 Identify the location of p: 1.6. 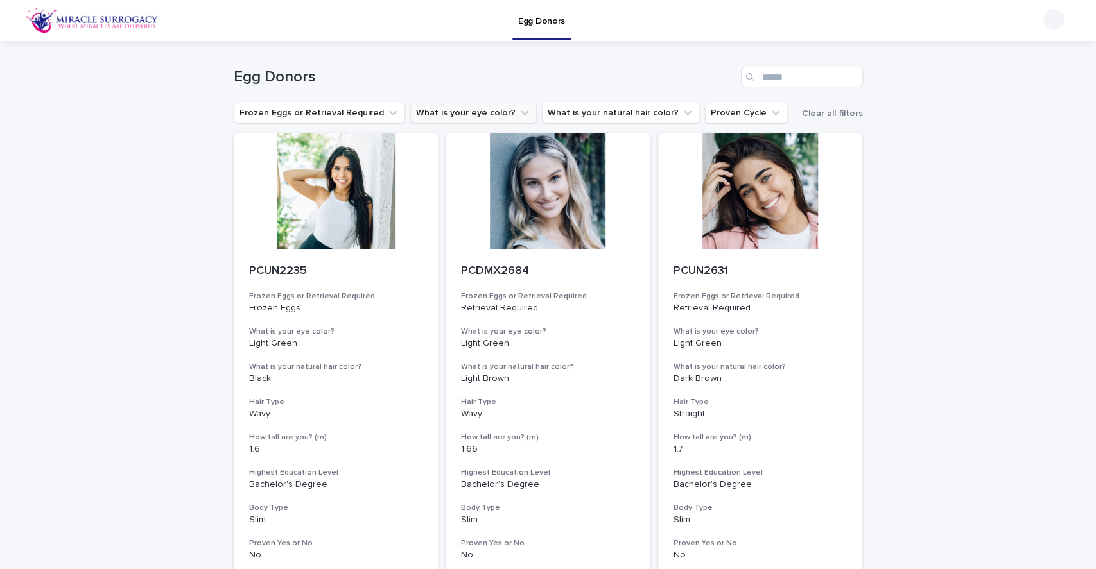
(336, 449).